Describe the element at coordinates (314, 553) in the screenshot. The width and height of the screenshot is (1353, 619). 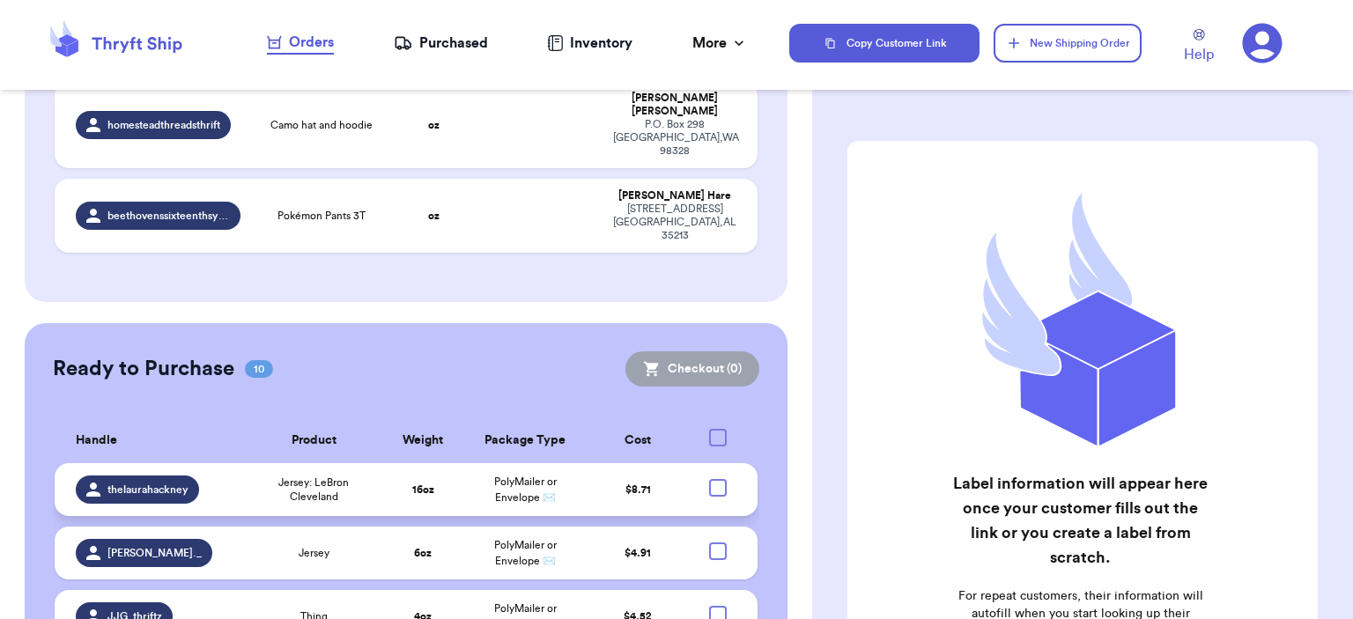
I see `span: Jersey` at that location.